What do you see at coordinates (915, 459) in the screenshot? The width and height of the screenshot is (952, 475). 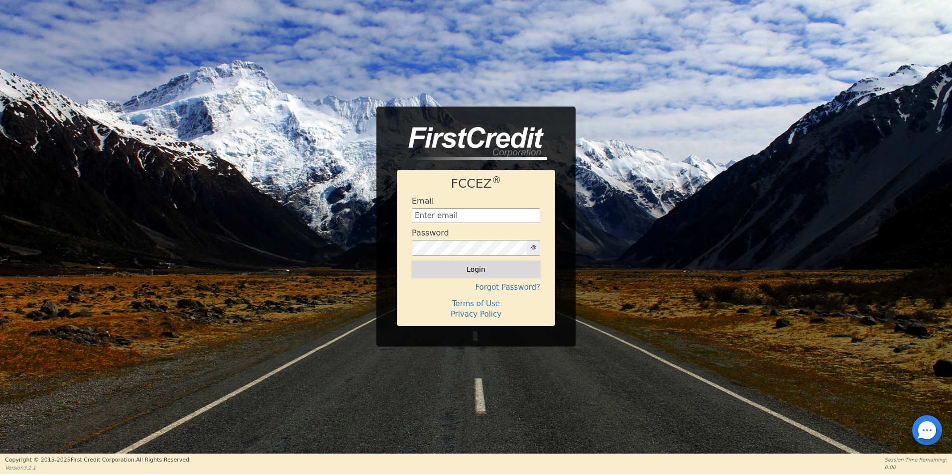 I see `p: Session Time Remaining:` at bounding box center [915, 459].